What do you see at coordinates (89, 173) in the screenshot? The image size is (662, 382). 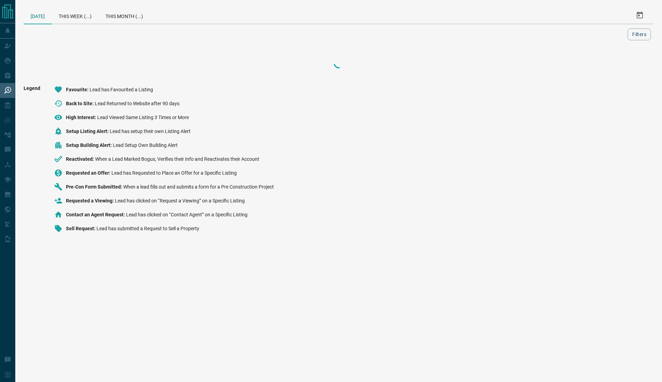 I see `span: Requested an Offer` at bounding box center [89, 173].